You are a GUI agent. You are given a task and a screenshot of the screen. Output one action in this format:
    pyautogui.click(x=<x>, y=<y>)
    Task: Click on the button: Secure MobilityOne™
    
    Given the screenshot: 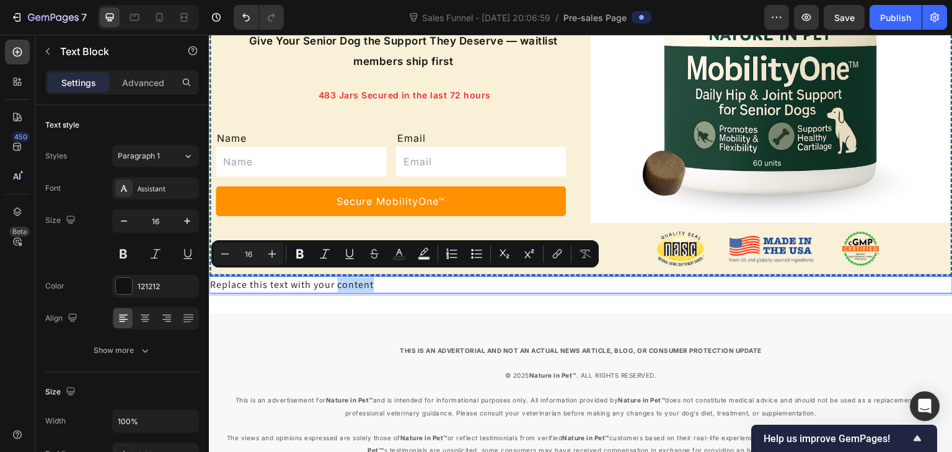 What is the action you would take?
    pyautogui.click(x=182, y=167)
    